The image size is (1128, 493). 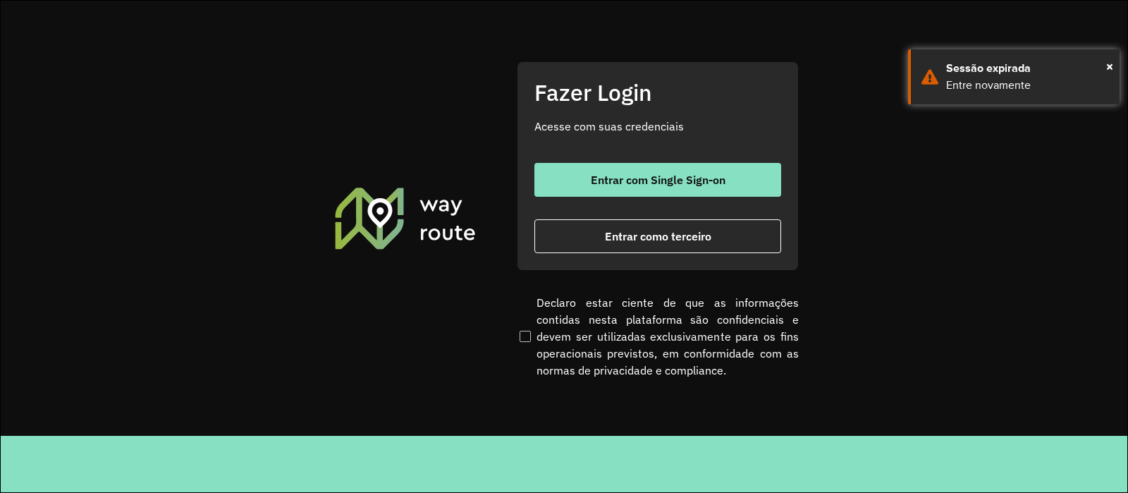 I want to click on h2: Fazer Login, so click(x=658, y=92).